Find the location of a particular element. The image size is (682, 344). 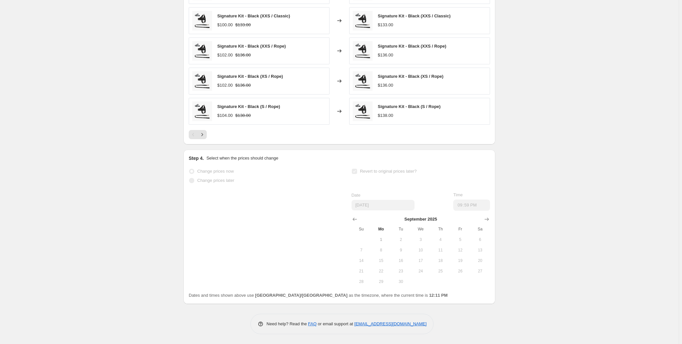

span: 21 is located at coordinates (361, 271).